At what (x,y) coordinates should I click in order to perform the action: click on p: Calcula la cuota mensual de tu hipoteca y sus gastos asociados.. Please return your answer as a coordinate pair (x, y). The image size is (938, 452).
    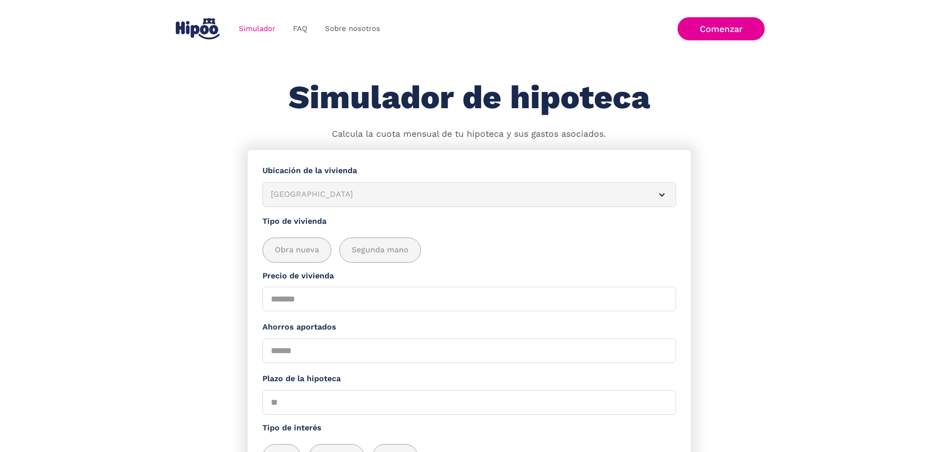
    Looking at the image, I should click on (469, 134).